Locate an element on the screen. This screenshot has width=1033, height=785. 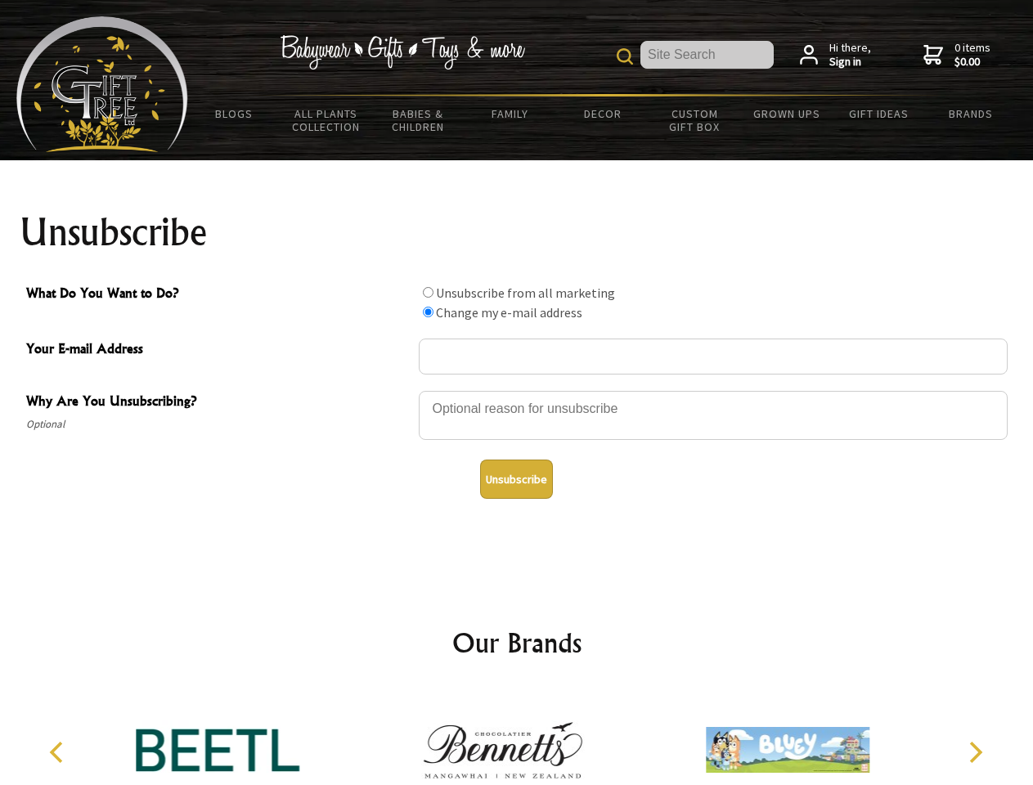
span: Your E-mail Address is located at coordinates (218, 350).